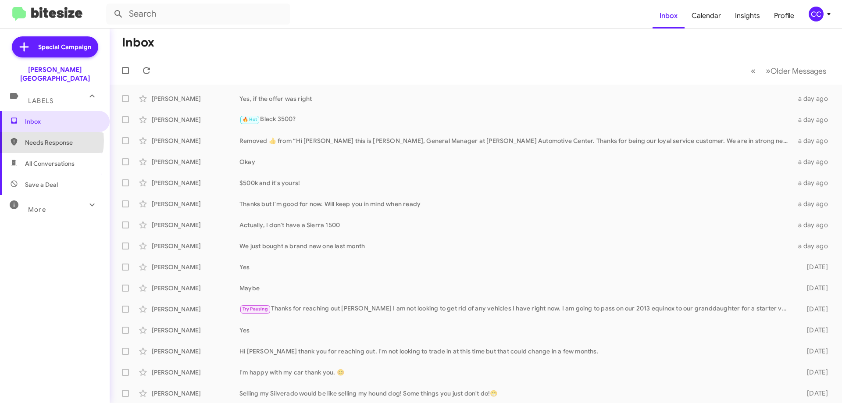 This screenshot has height=403, width=842. What do you see at coordinates (785, 16) in the screenshot?
I see `span: Profile` at bounding box center [785, 16].